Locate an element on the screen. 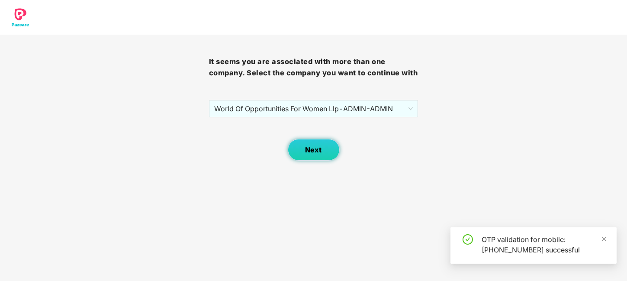 This screenshot has width=627, height=281. span: Next is located at coordinates (314, 150).